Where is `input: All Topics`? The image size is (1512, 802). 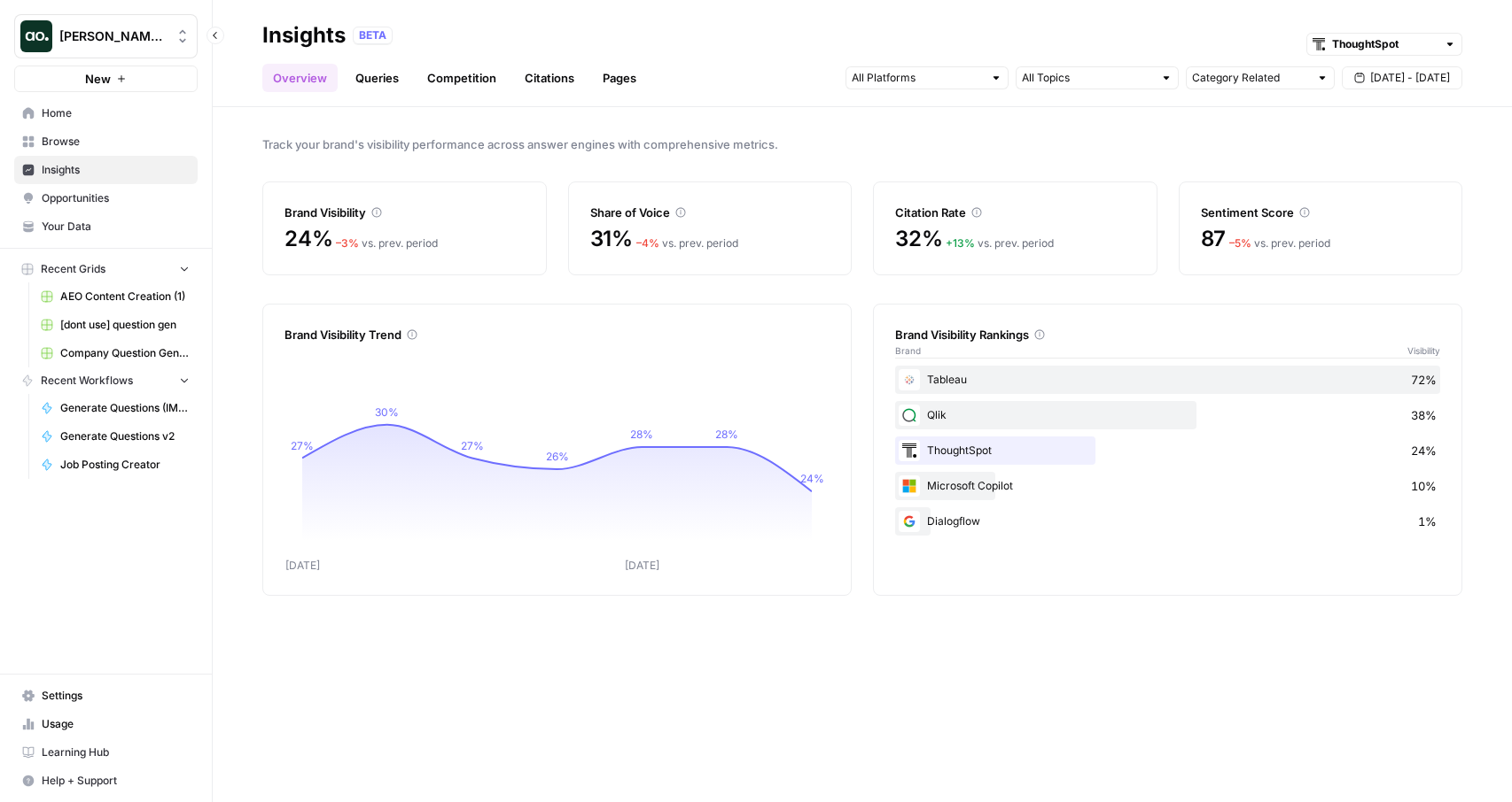
input: All Topics is located at coordinates (1087, 78).